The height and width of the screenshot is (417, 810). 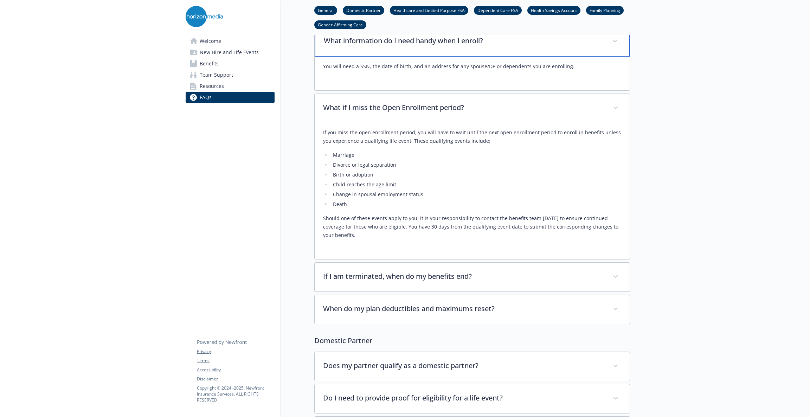 What do you see at coordinates (476, 165) in the screenshot?
I see `li: Divorce or legal separation` at bounding box center [476, 165].